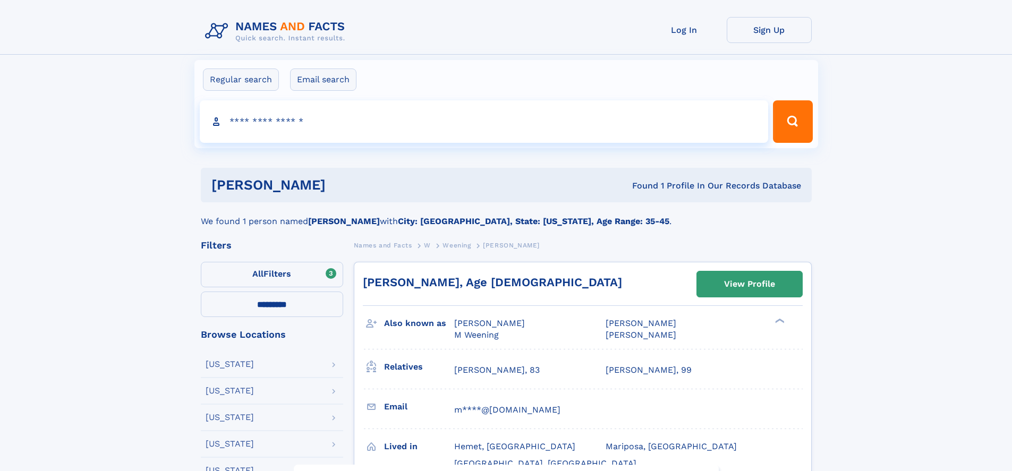 The height and width of the screenshot is (471, 1012). I want to click on div: We found 1 person named with ., so click(506, 215).